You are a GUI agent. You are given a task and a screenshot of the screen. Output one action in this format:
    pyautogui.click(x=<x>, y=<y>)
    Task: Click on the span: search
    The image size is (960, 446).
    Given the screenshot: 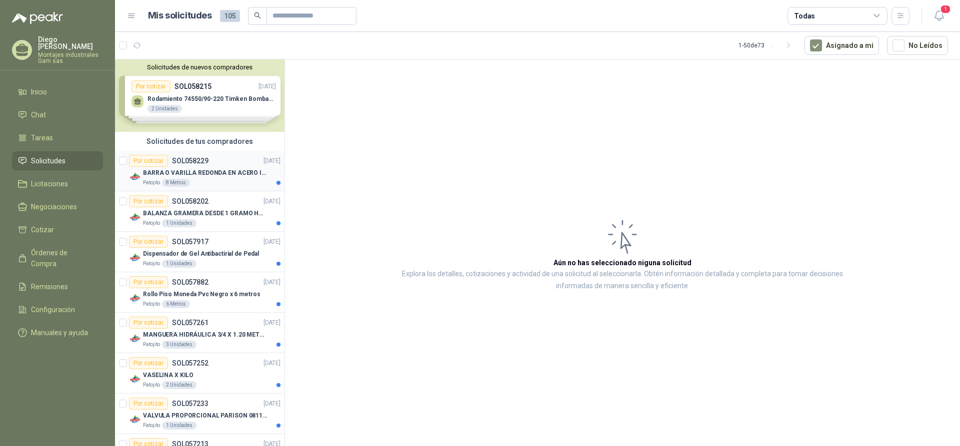 What is the action you would take?
    pyautogui.click(x=257, y=15)
    